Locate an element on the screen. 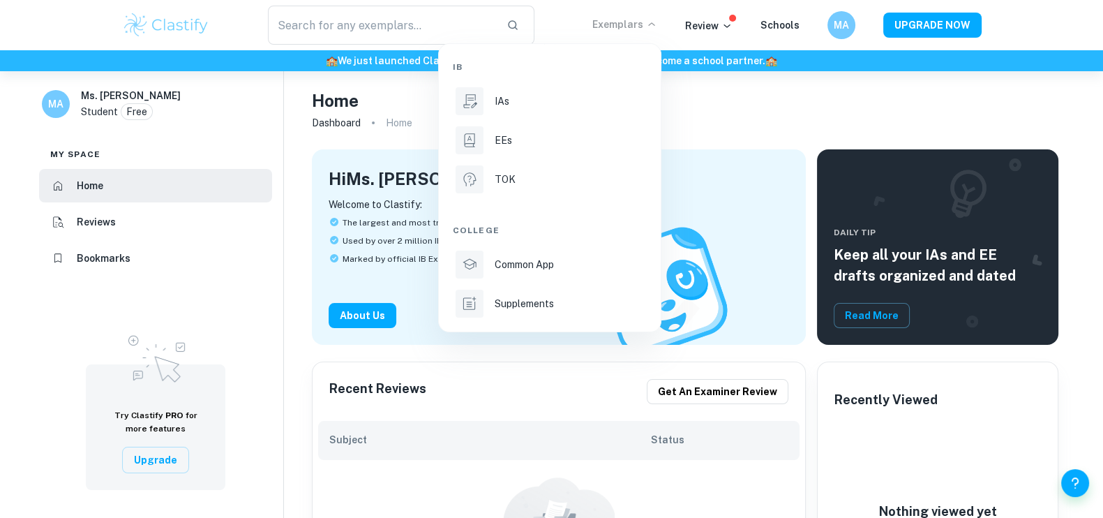 This screenshot has height=518, width=1103. span: College is located at coordinates (476, 230).